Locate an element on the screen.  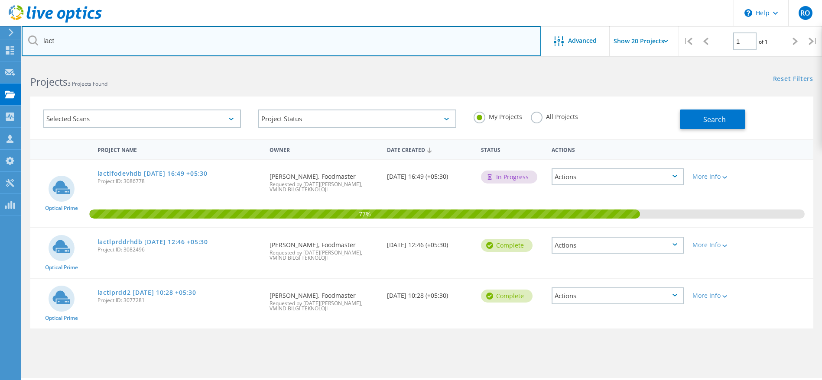
span: Advanced is located at coordinates (582, 41).